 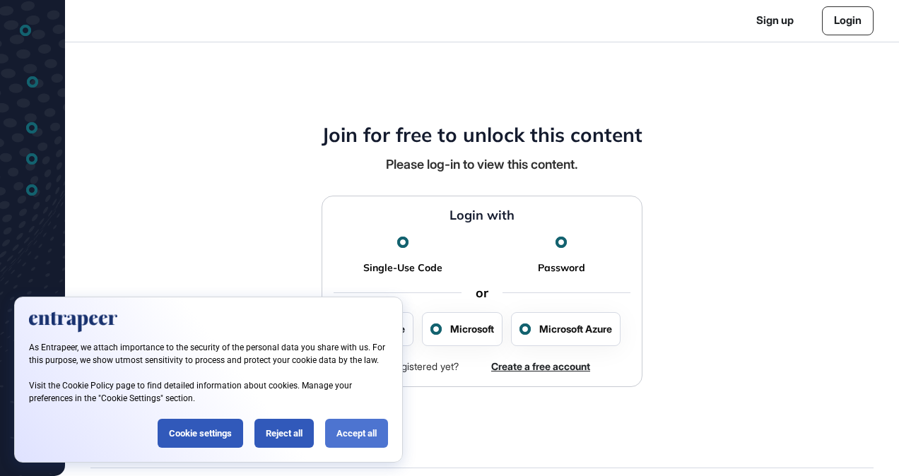 What do you see at coordinates (416, 366) in the screenshot?
I see `div: Not registered yet?` at bounding box center [416, 366].